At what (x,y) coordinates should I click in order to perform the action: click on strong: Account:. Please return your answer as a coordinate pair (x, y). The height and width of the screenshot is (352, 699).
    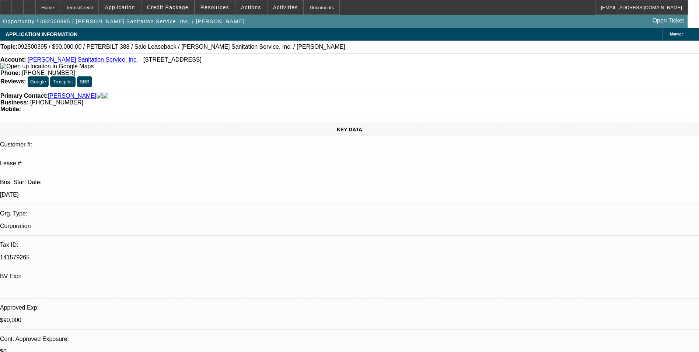
    Looking at the image, I should click on (13, 59).